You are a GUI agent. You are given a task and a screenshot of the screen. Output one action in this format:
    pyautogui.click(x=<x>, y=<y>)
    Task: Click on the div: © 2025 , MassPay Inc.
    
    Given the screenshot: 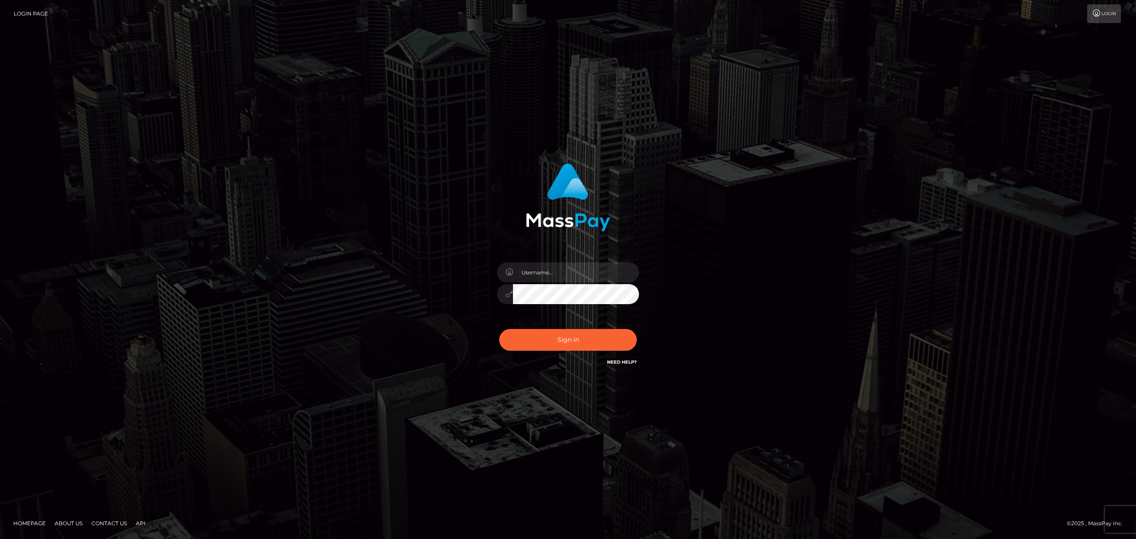 What is the action you would take?
    pyautogui.click(x=1098, y=523)
    